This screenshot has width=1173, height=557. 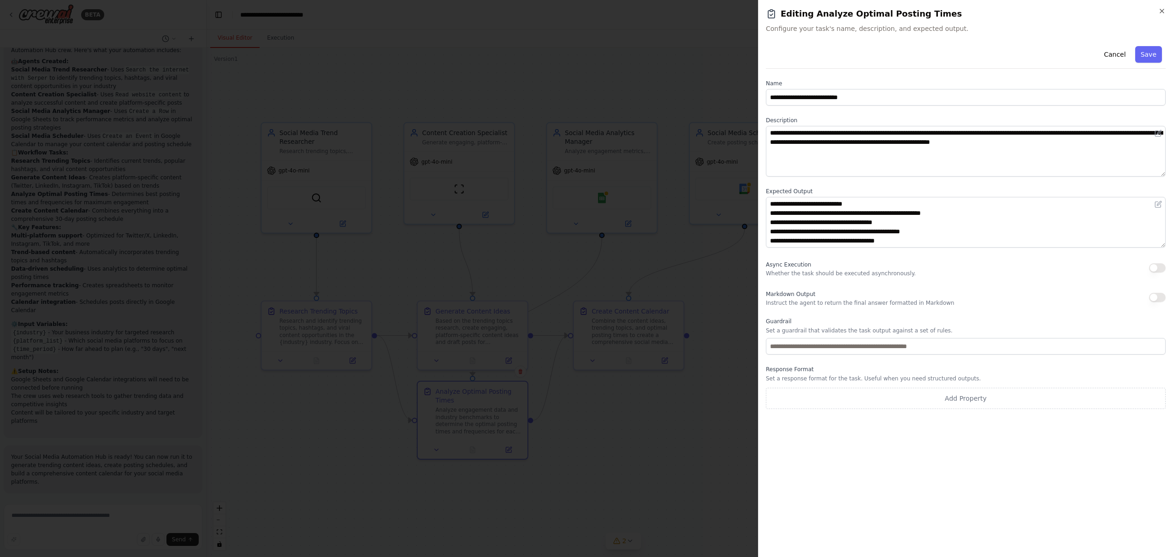 I want to click on p: Whether the task should be executed asynchronously., so click(x=840, y=273).